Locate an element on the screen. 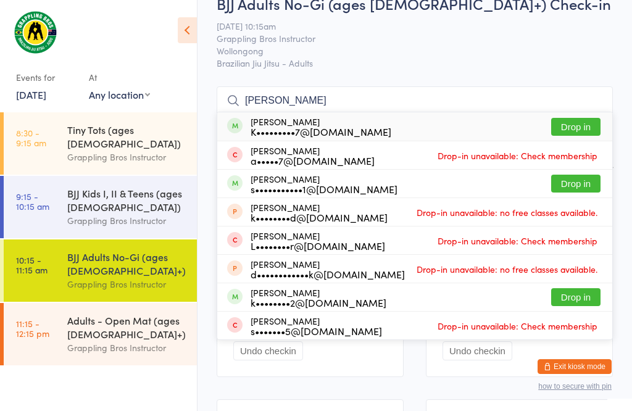  button: how to secure with pin is located at coordinates (575, 386).